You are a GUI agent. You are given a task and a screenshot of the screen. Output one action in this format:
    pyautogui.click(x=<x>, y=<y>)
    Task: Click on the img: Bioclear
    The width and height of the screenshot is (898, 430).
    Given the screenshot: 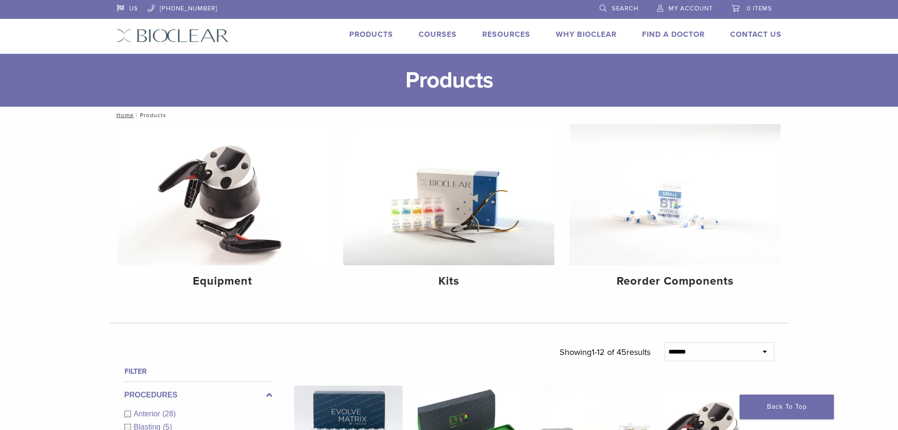 What is the action you would take?
    pyautogui.click(x=173, y=35)
    